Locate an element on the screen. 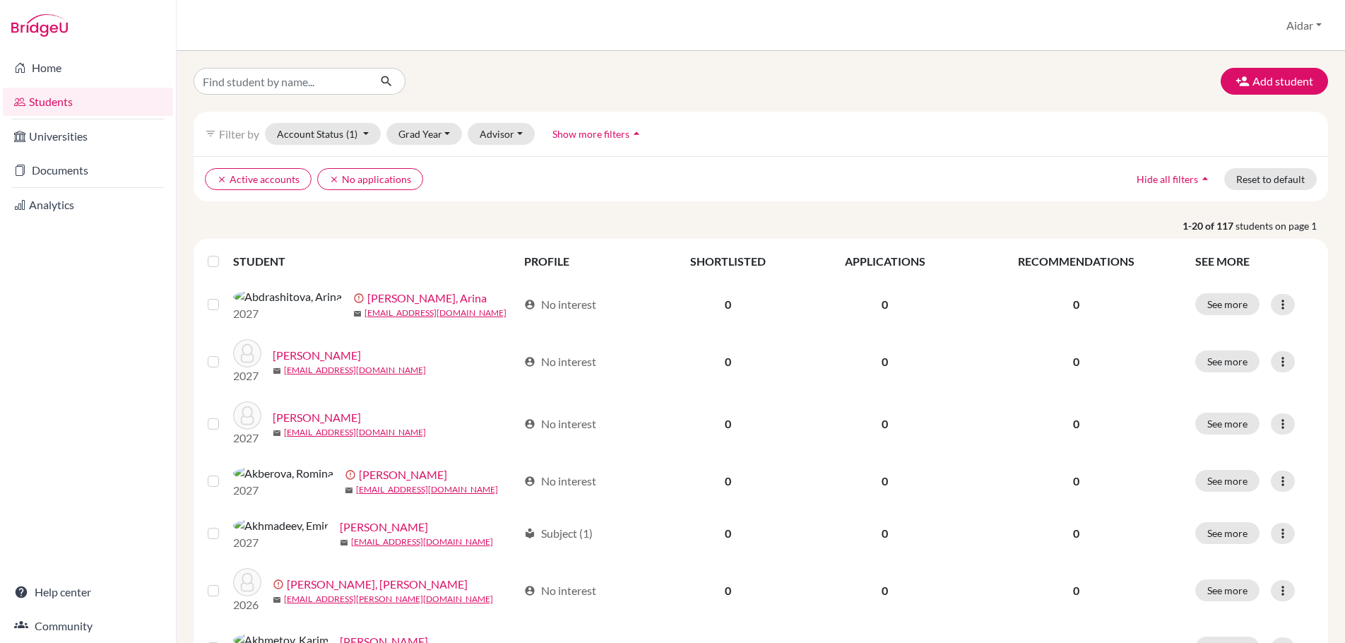  span: Show more filters is located at coordinates (591, 134).